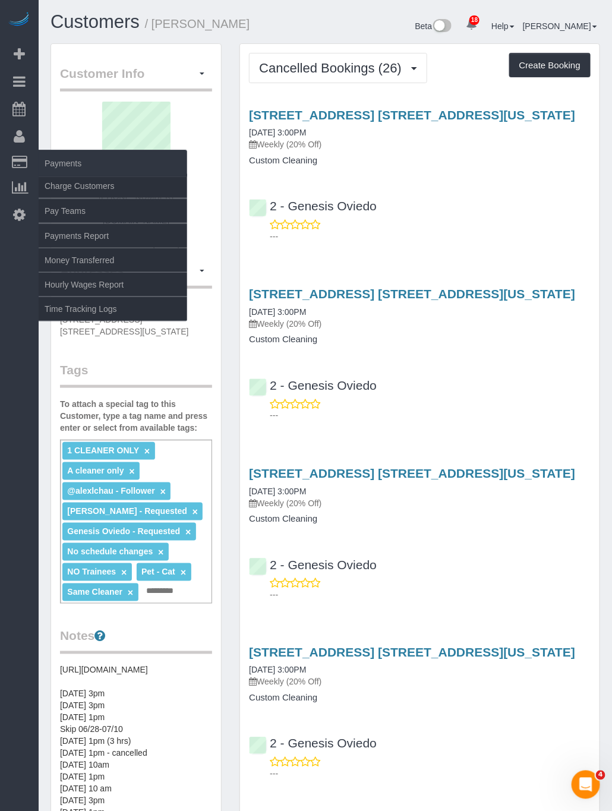 Image resolution: width=612 pixels, height=811 pixels. What do you see at coordinates (103, 450) in the screenshot?
I see `span: 1 CLEANER ONLY` at bounding box center [103, 450].